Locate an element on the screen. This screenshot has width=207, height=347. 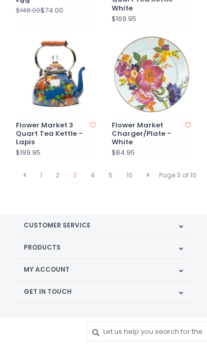
a: Previous page is located at coordinates (25, 175).